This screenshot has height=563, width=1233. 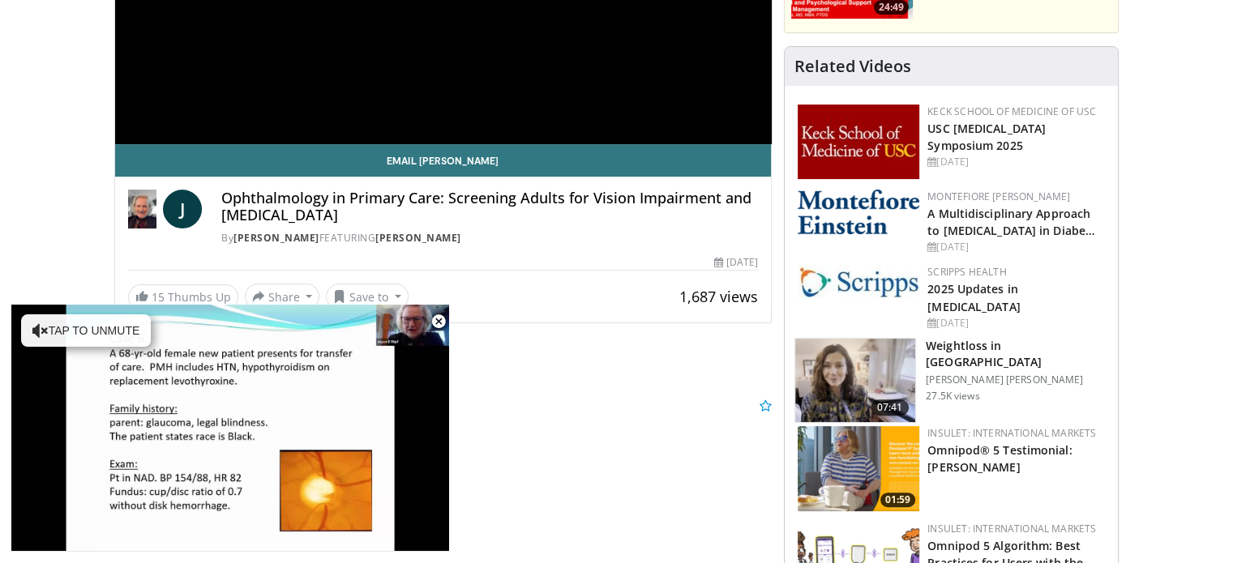 I want to click on img: c9f2b0b7-b02a-4276-a72a-b0cbb4230bc1.jpg.150x105_q85_autocrop_double_scale_upscale_version-0.2.jpg, so click(x=858, y=281).